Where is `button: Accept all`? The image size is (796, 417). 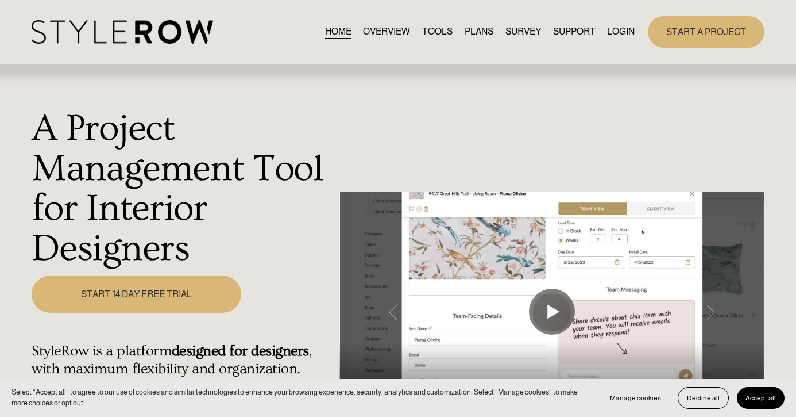 button: Accept all is located at coordinates (761, 398).